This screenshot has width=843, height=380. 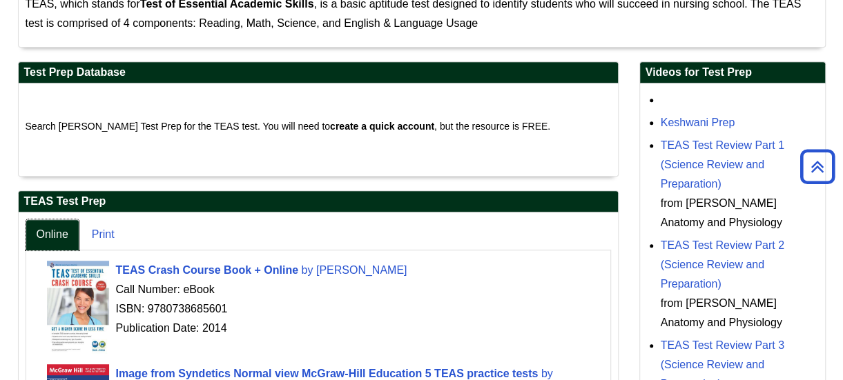 I want to click on div: ISBN: 9780738685601, so click(x=325, y=309).